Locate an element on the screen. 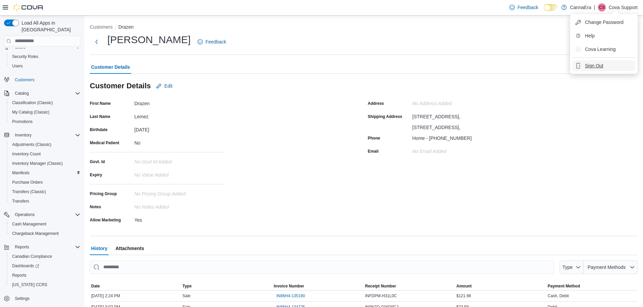 This screenshot has height=307, width=643. button: Amount is located at coordinates (501, 287).